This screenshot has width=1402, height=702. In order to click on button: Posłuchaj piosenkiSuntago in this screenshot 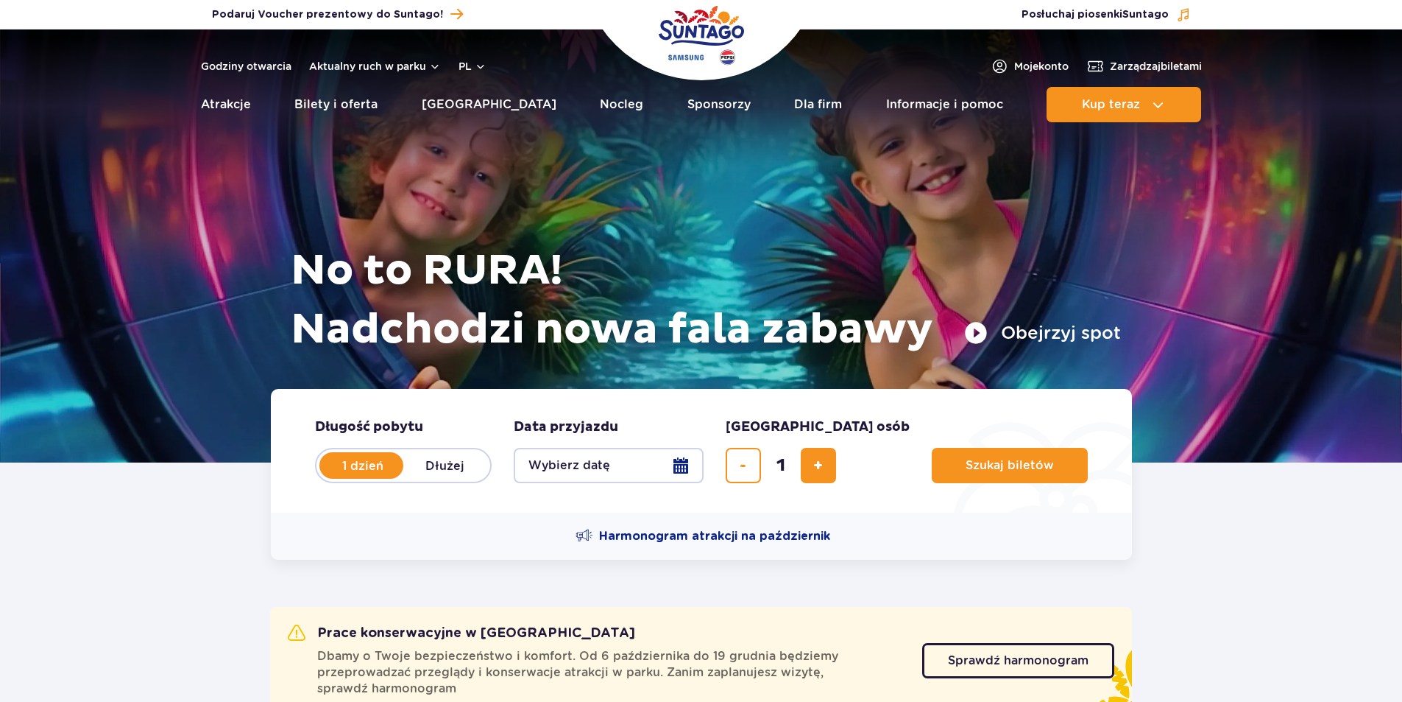, I will do `click(1106, 15)`.